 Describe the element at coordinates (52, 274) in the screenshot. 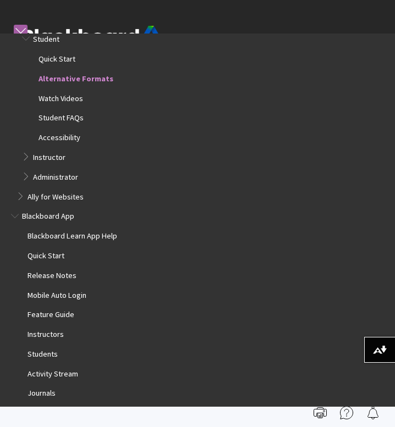

I see `span: Release Notes` at that location.